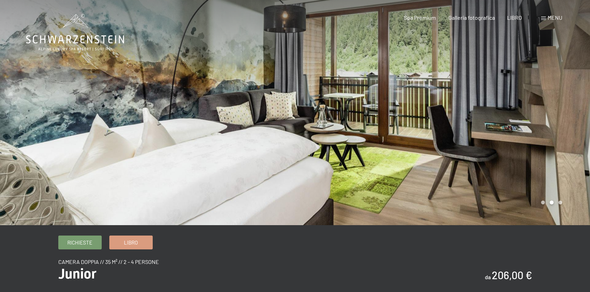  What do you see at coordinates (420, 17) in the screenshot?
I see `a: Spa Premium` at bounding box center [420, 17].